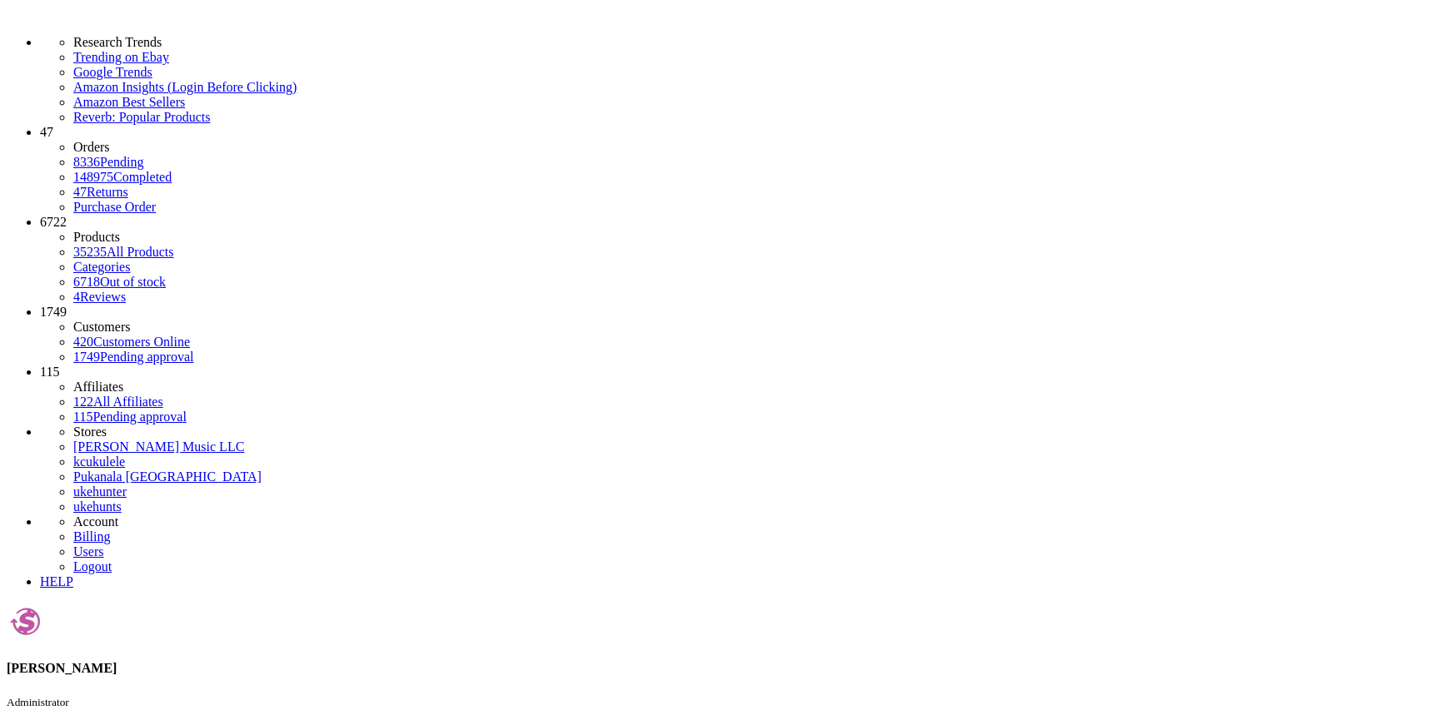 Image resolution: width=1443 pixels, height=715 pixels. I want to click on li: Products, so click(755, 237).